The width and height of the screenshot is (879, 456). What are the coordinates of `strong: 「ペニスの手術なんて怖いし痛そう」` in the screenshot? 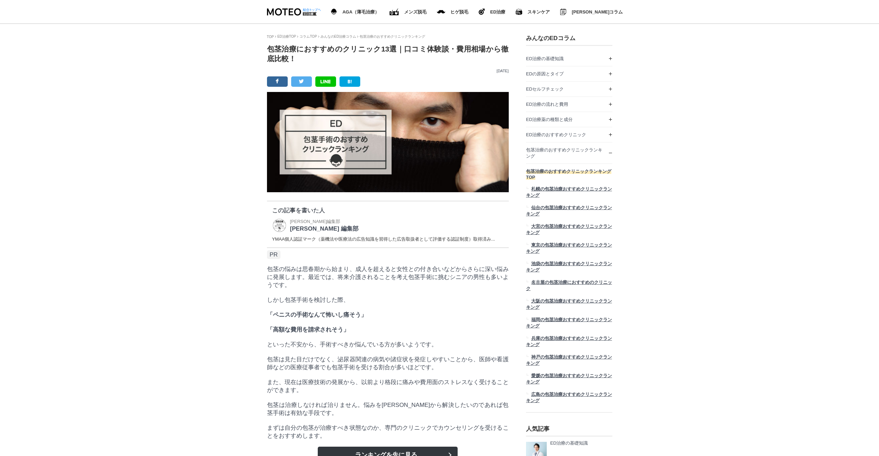 It's located at (317, 314).